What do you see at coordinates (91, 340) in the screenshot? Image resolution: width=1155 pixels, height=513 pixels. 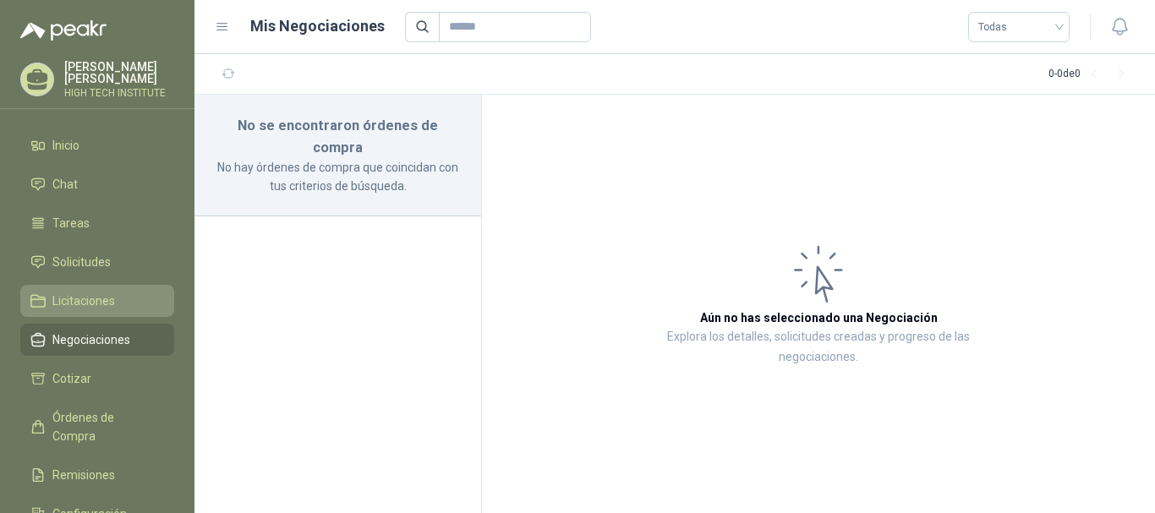 I see `span: Negociaciones` at bounding box center [91, 340].